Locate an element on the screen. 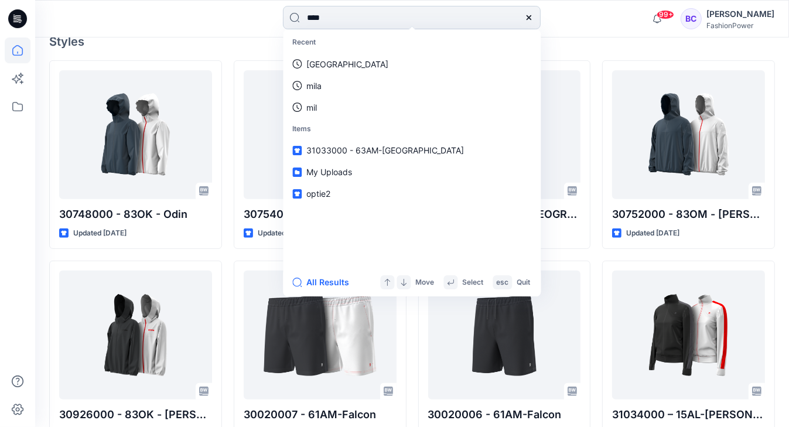  a: 30926000 - 83OK - Odell is located at coordinates (135, 335).